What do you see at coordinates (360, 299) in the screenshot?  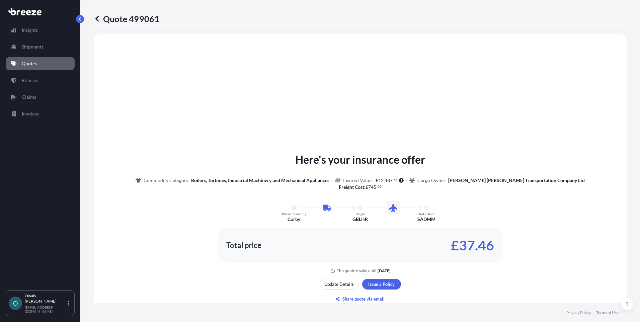 I see `button: Share quote via email` at bounding box center [360, 299].